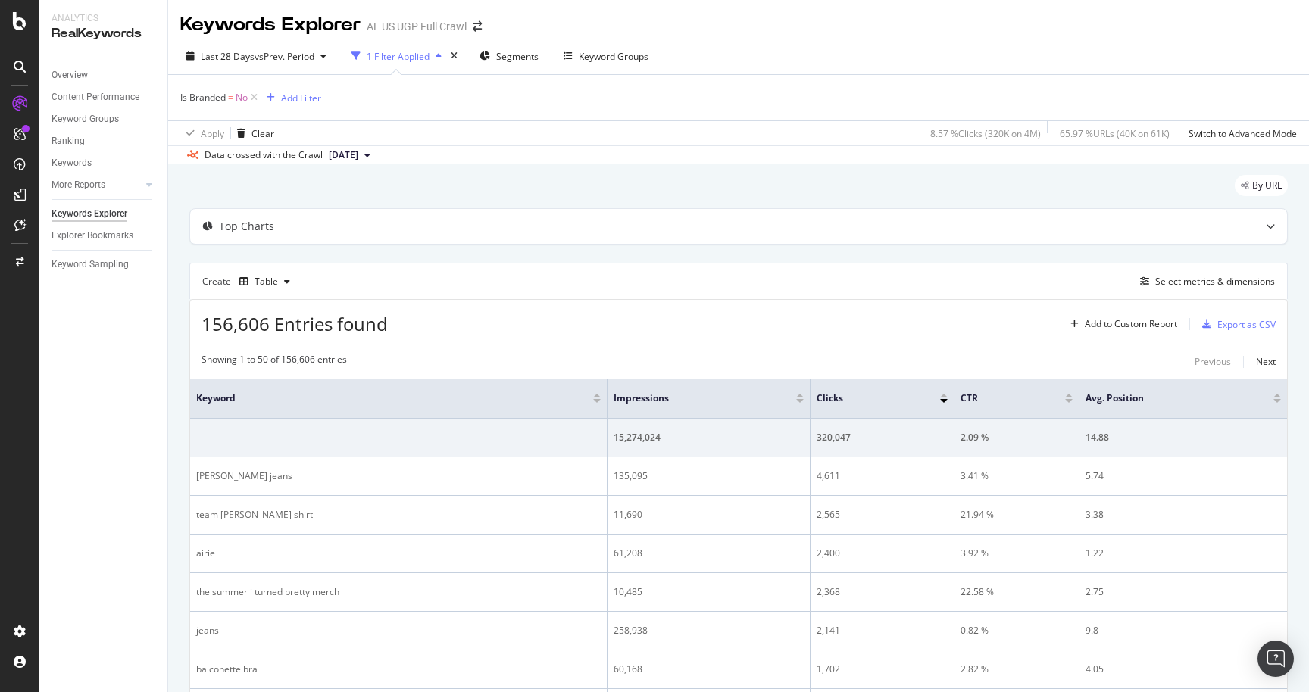 This screenshot has height=692, width=1309. What do you see at coordinates (708, 477) in the screenshot?
I see `div: 135,095` at bounding box center [708, 477].